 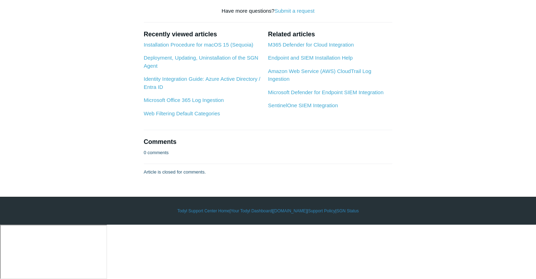 I want to click on a: Todyl Support Center Home, so click(x=203, y=211).